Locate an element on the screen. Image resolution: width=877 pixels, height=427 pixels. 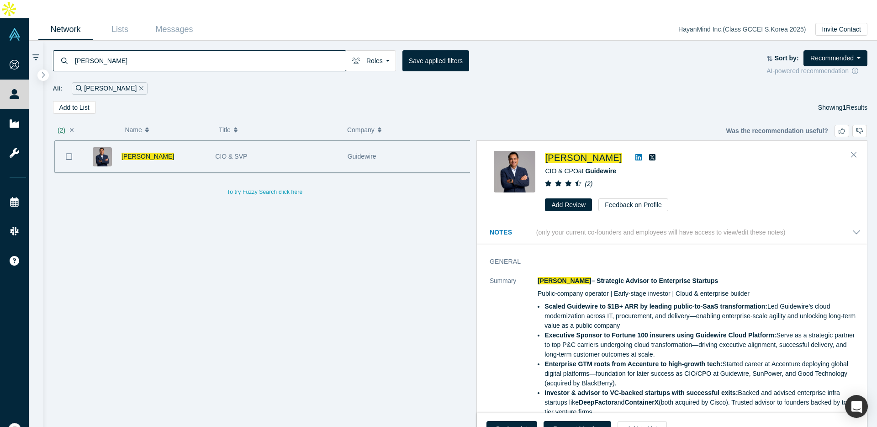
strong: Executive Sponsor to Fortune 100 insurers using Guidewire Cloud Platform: is located at coordinates (660, 335).